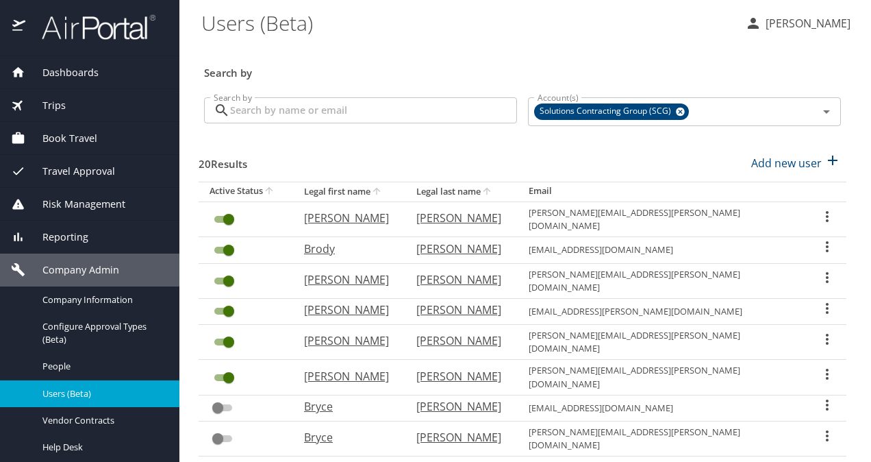 The width and height of the screenshot is (871, 462). What do you see at coordinates (91, 27) in the screenshot?
I see `img: airportal-logo.png` at bounding box center [91, 27].